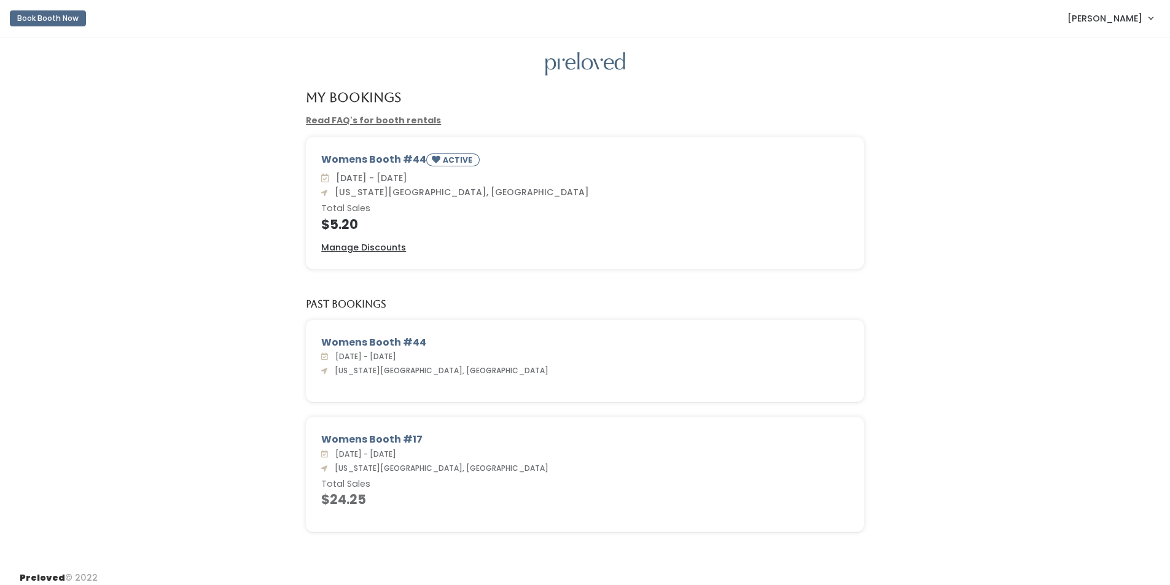 This screenshot has width=1170, height=585. I want to click on img: preloved logo, so click(585, 64).